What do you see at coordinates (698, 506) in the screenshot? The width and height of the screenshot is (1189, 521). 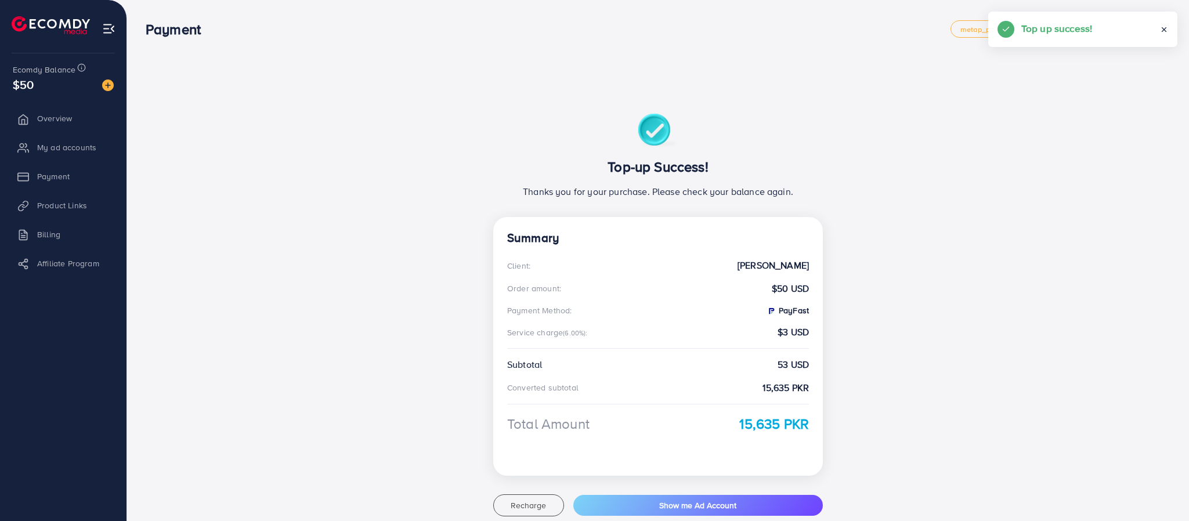 I see `span: Show me Ad Account` at bounding box center [698, 506].